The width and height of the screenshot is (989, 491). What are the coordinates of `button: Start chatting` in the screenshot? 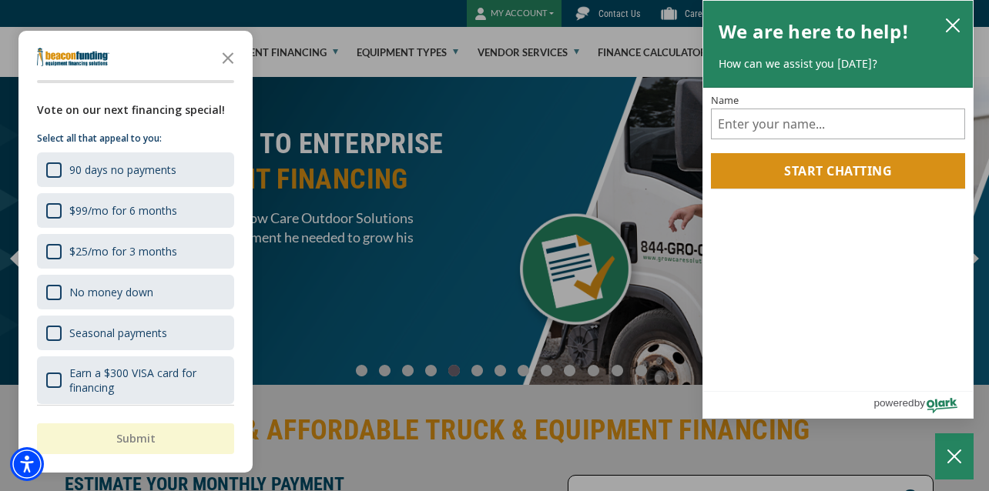 It's located at (838, 171).